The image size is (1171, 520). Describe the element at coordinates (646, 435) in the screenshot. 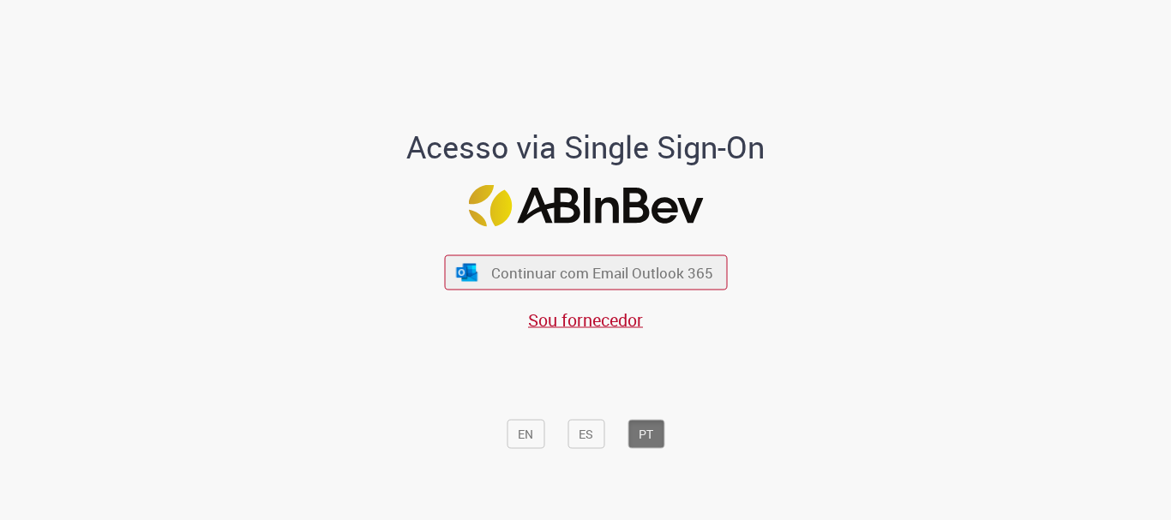

I see `button: PT` at that location.